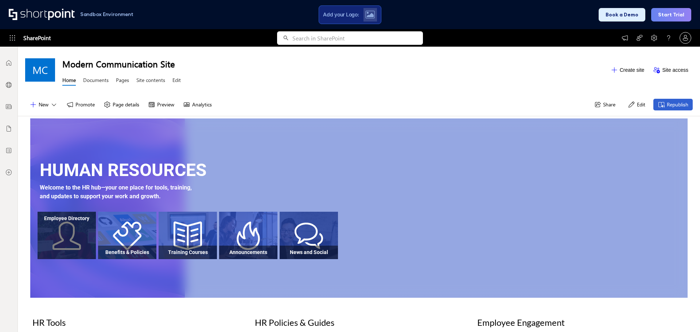  What do you see at coordinates (37, 38) in the screenshot?
I see `span: SharePoint` at bounding box center [37, 38].